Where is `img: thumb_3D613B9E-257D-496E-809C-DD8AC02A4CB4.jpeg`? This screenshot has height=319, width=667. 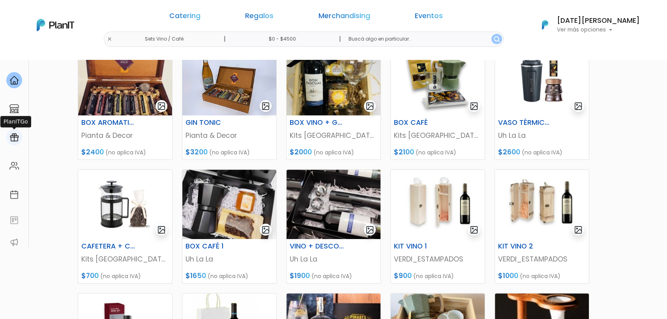 img: thumb_3D613B9E-257D-496E-809C-DD8AC02A4CB4.jpeg is located at coordinates (125, 81).